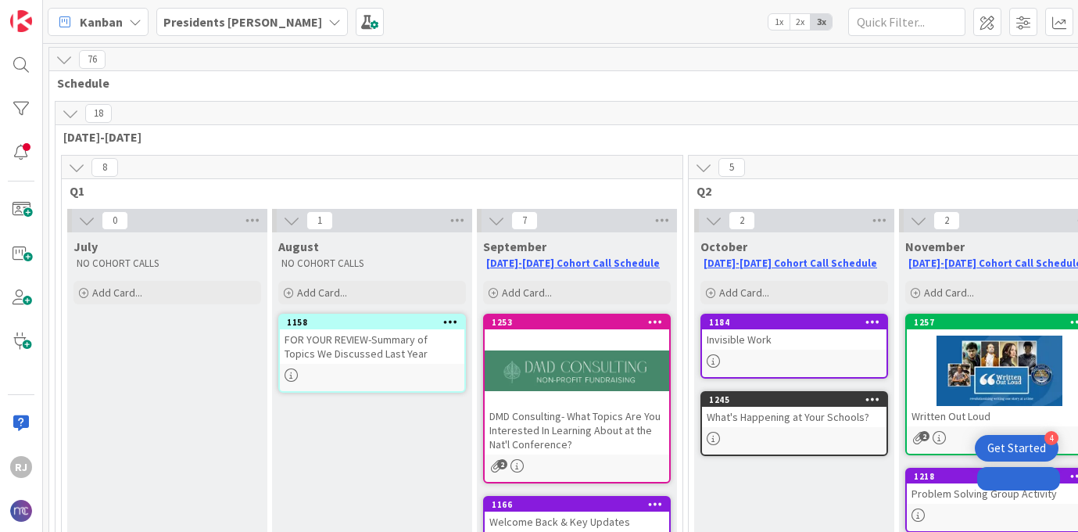  I want to click on img: avatar, so click(21, 511).